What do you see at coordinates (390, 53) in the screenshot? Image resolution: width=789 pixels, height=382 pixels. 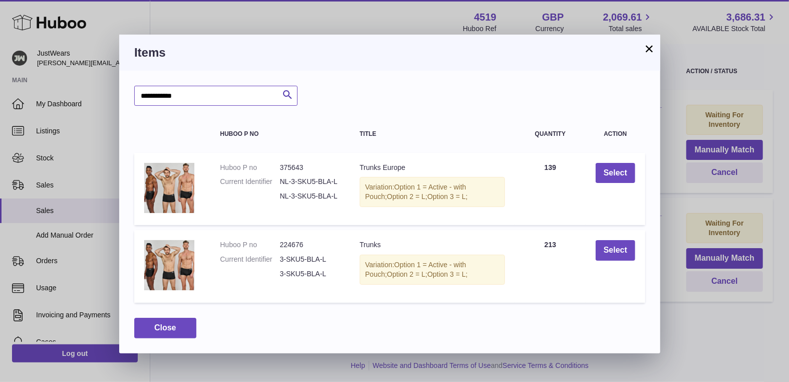 I see `h3: Items` at bounding box center [390, 53].